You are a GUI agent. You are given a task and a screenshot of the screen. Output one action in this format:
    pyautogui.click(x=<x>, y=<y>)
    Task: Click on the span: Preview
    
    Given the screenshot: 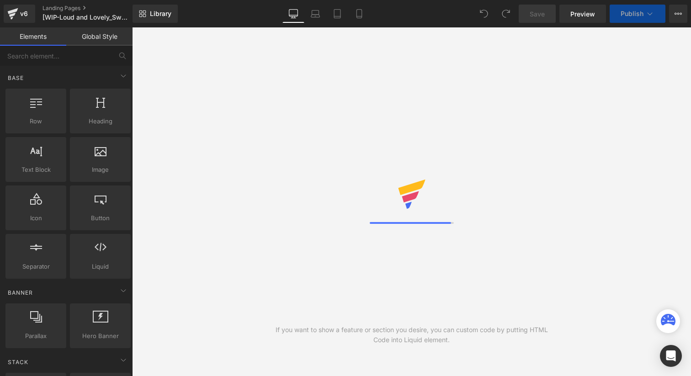 What is the action you would take?
    pyautogui.click(x=583, y=14)
    